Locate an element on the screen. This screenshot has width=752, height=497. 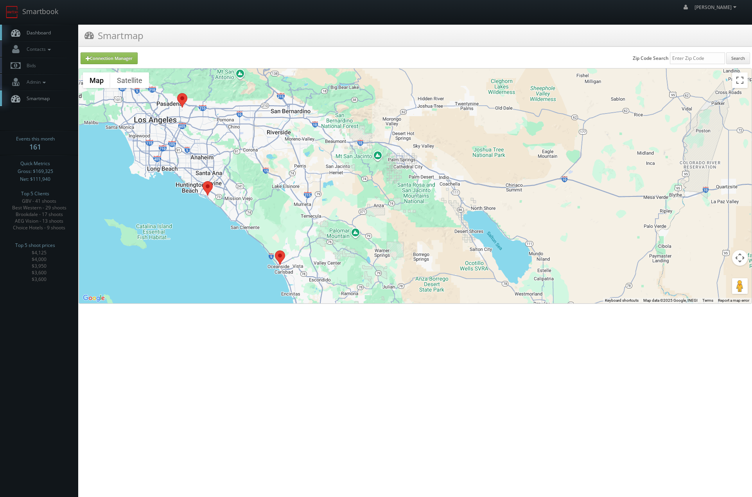
img: Google is located at coordinates (94, 298).